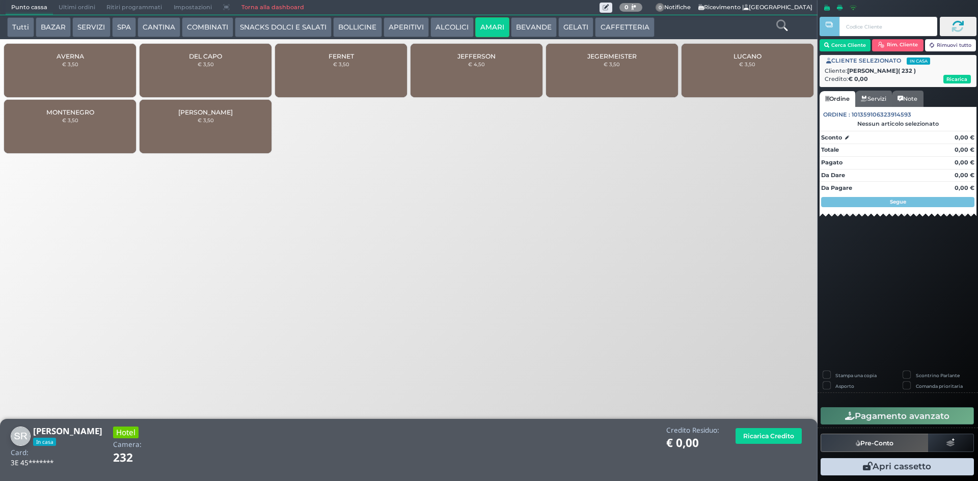 The image size is (978, 481). Describe the element at coordinates (70, 112) in the screenshot. I see `span: MONTENEGRO` at that location.